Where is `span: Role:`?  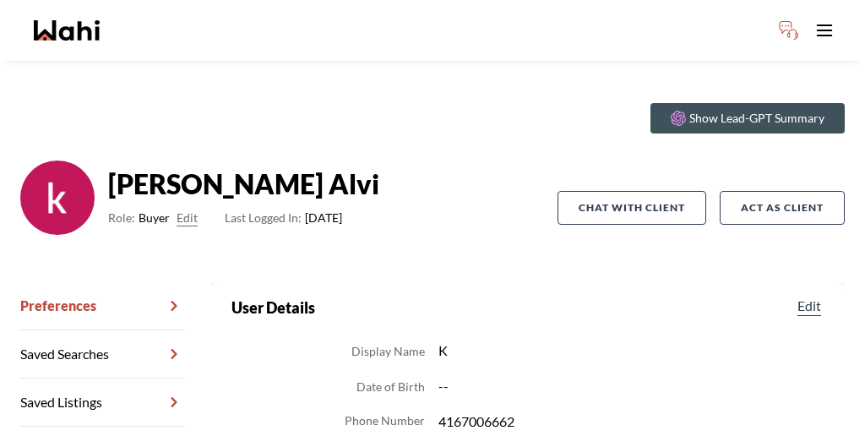
span: Role: is located at coordinates (122, 218).